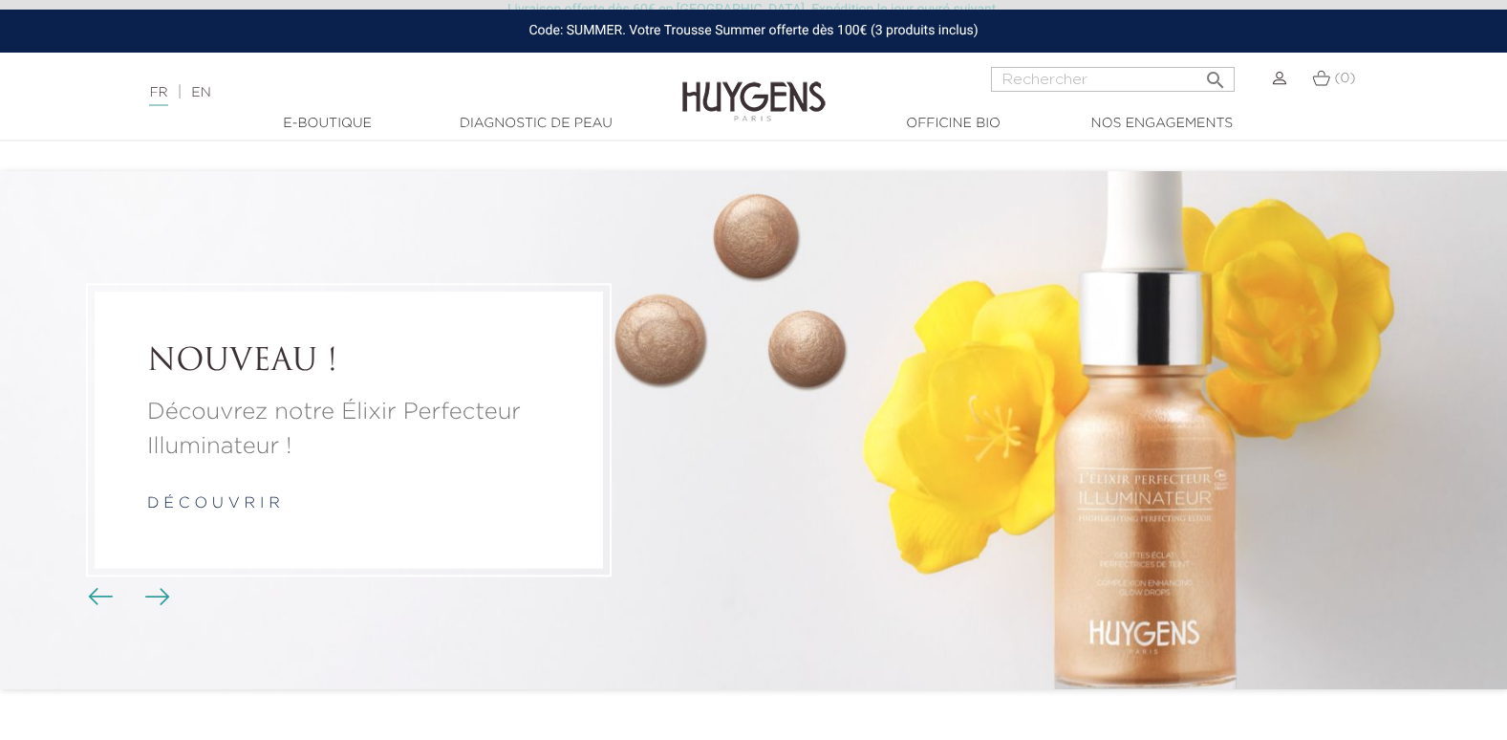 The image size is (1507, 740). What do you see at coordinates (126, 597) in the screenshot?
I see `div: Boutons du carrousel` at bounding box center [126, 597].